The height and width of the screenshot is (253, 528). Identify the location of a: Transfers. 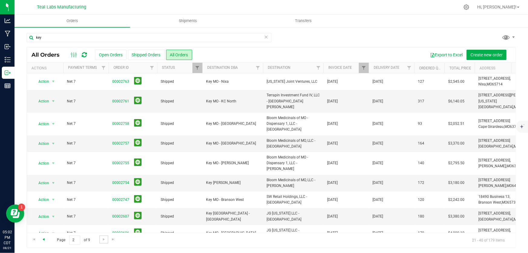
(304, 21).